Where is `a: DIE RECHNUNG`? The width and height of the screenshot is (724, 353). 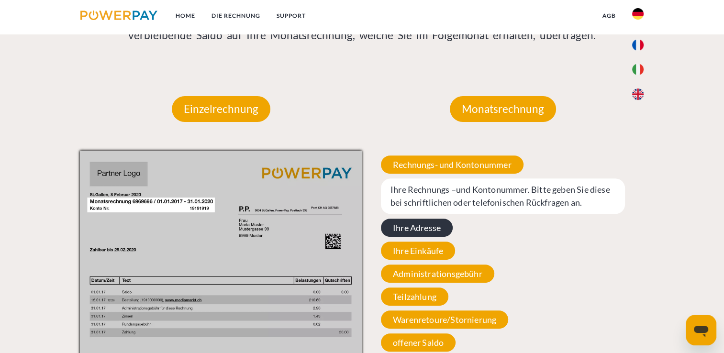
a: DIE RECHNUNG is located at coordinates (236, 16).